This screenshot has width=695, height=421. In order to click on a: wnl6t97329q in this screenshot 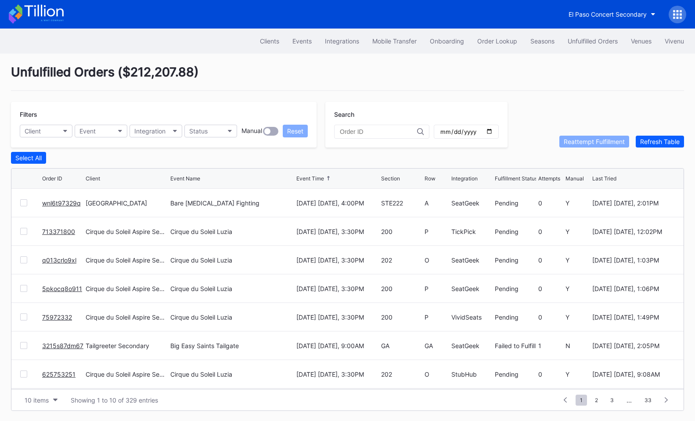, I will do `click(62, 203)`.